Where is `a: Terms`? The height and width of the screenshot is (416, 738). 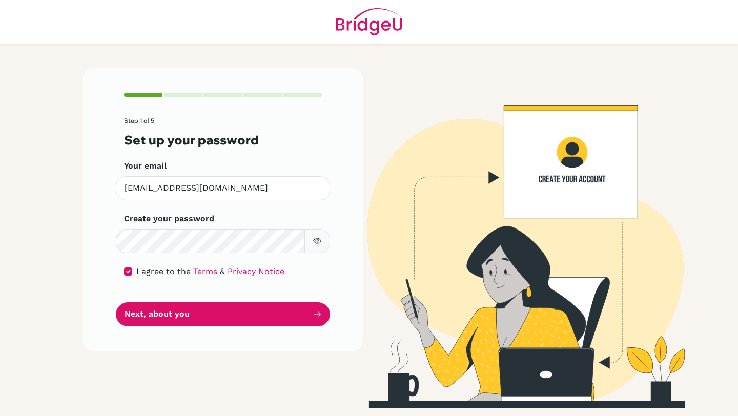 a: Terms is located at coordinates (205, 271).